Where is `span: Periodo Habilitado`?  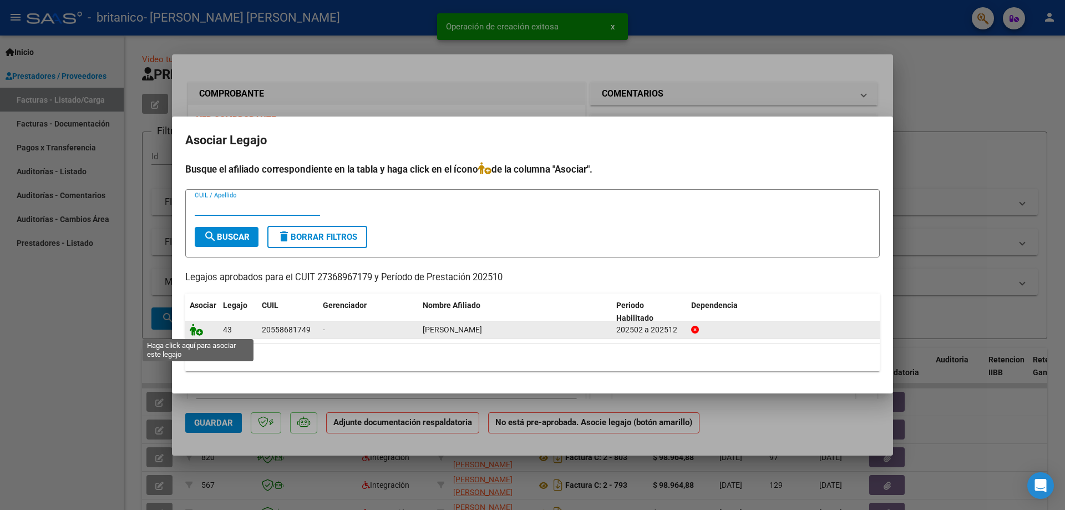 span: Periodo Habilitado is located at coordinates (635, 311).